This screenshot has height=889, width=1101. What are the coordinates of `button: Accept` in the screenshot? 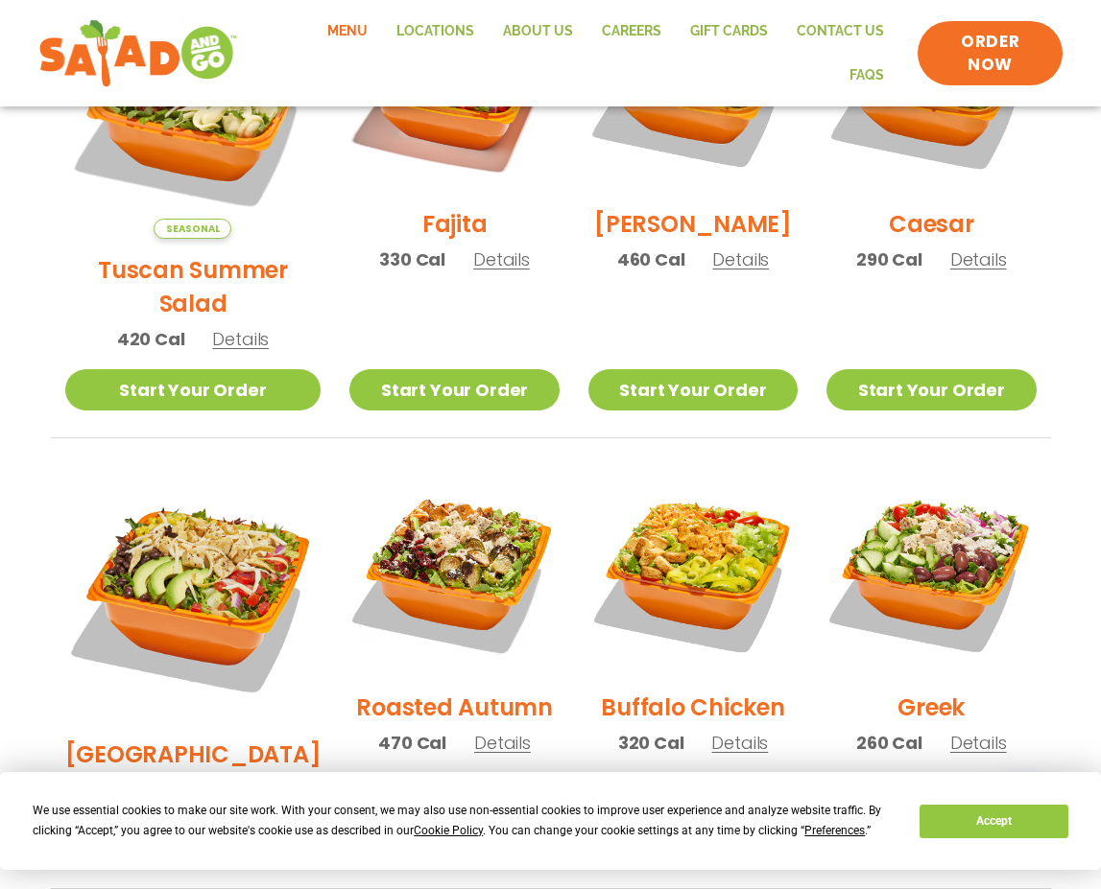 It's located at (993, 821).